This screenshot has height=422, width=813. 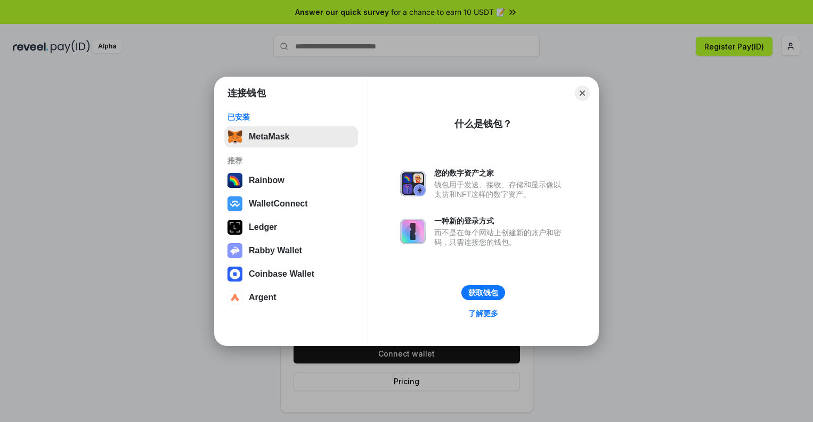 I want to click on button: Close, so click(x=582, y=93).